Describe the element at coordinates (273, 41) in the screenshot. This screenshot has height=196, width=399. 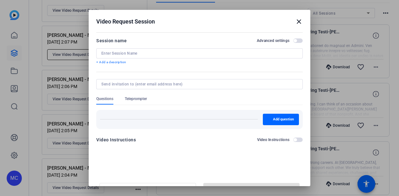
I see `h2: Advanced settings` at that location.